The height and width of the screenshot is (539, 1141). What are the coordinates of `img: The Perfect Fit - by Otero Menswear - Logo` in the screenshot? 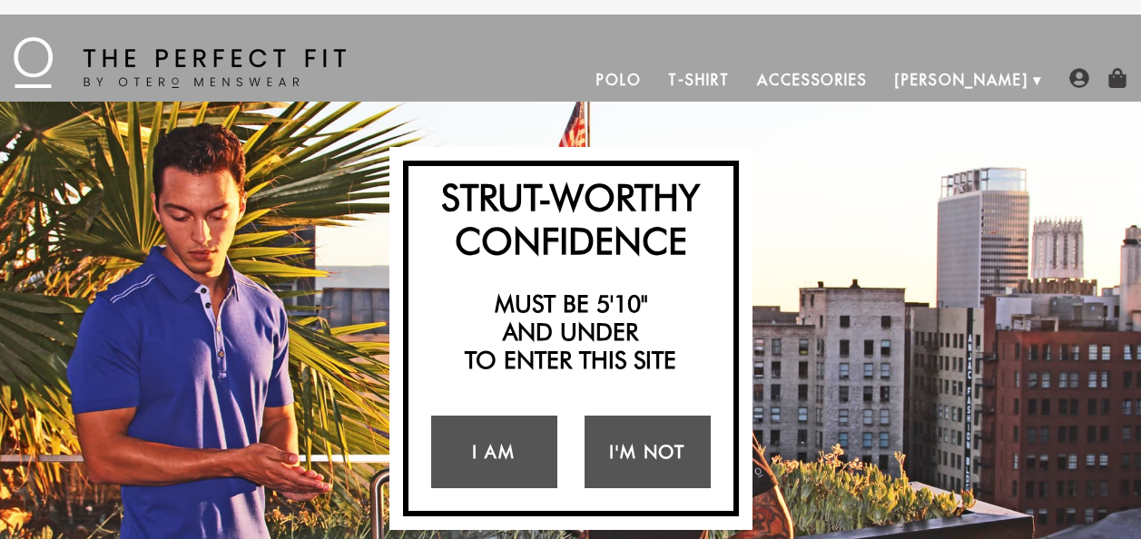 It's located at (180, 63).